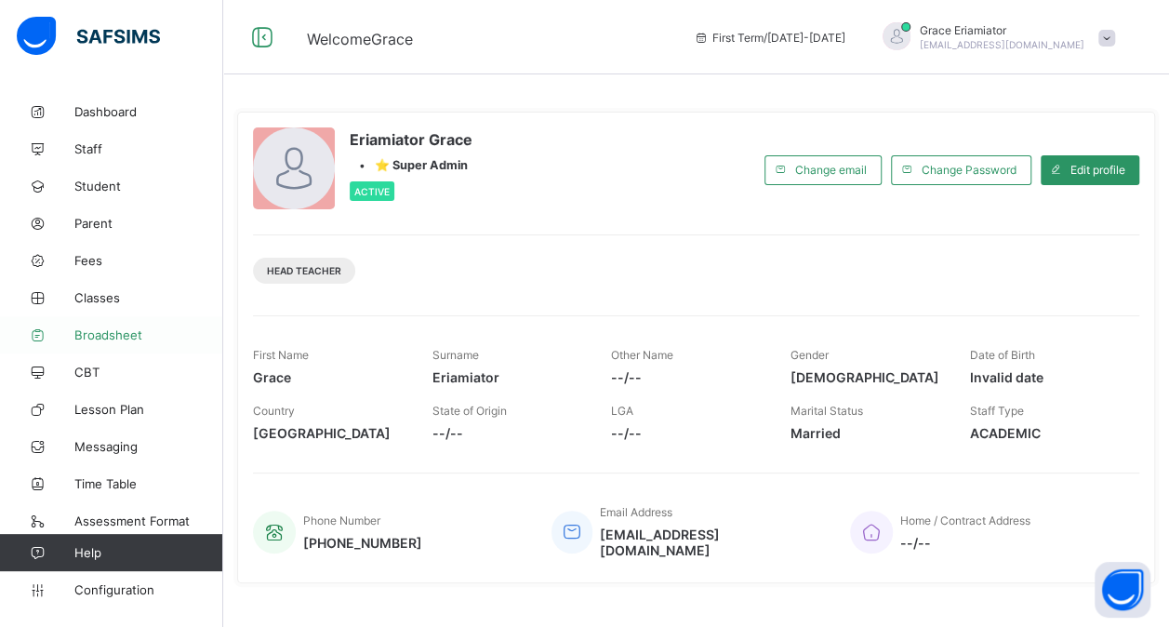 Image resolution: width=1169 pixels, height=627 pixels. Describe the element at coordinates (622, 410) in the screenshot. I see `span: LGA` at that location.